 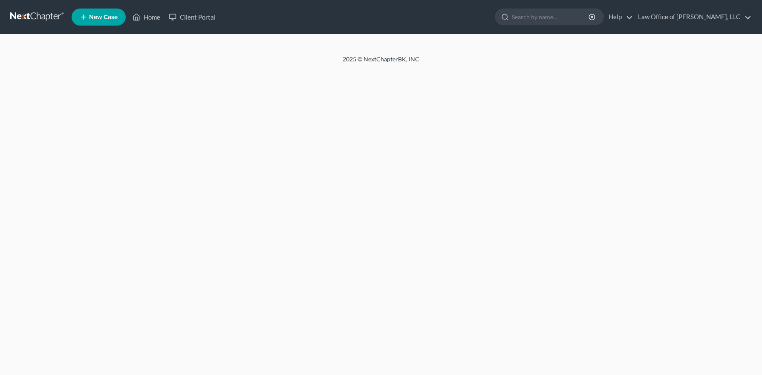 What do you see at coordinates (103, 17) in the screenshot?
I see `span: New Case` at bounding box center [103, 17].